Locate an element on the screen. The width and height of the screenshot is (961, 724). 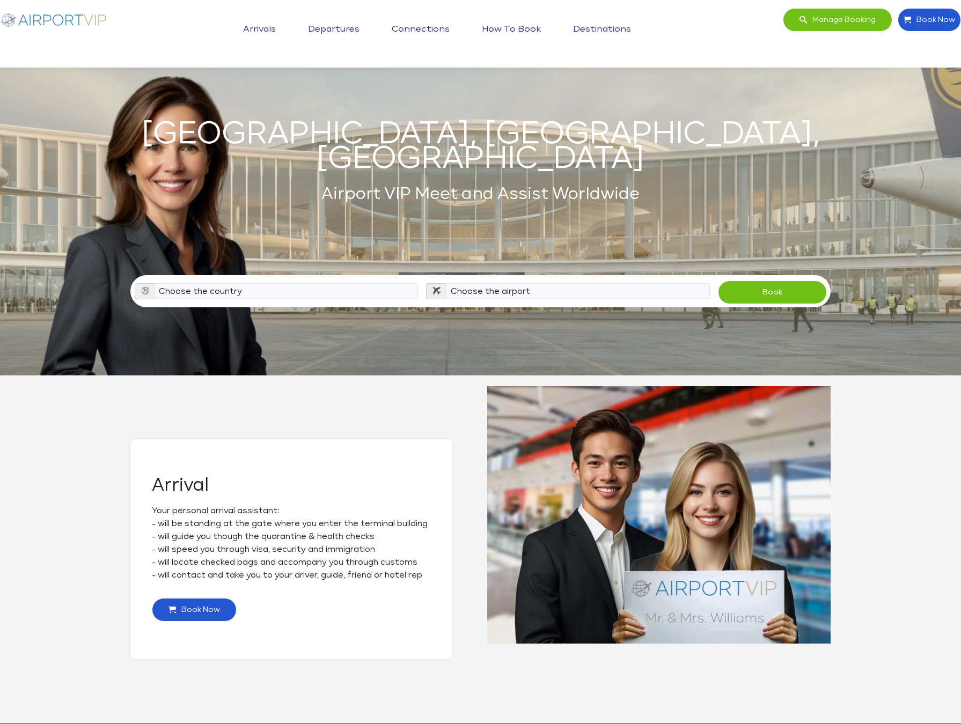
p: Your personal arrival assistant: - will be standing at the gate where you enter the terminal buil... is located at coordinates (291, 524).